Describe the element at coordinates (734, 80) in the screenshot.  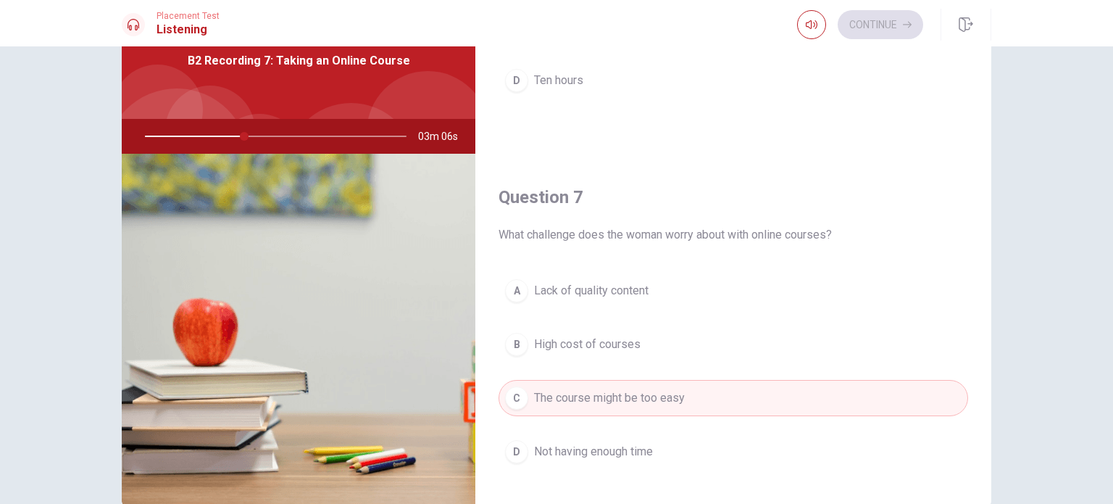
I see `button: DTen hours` at that location.